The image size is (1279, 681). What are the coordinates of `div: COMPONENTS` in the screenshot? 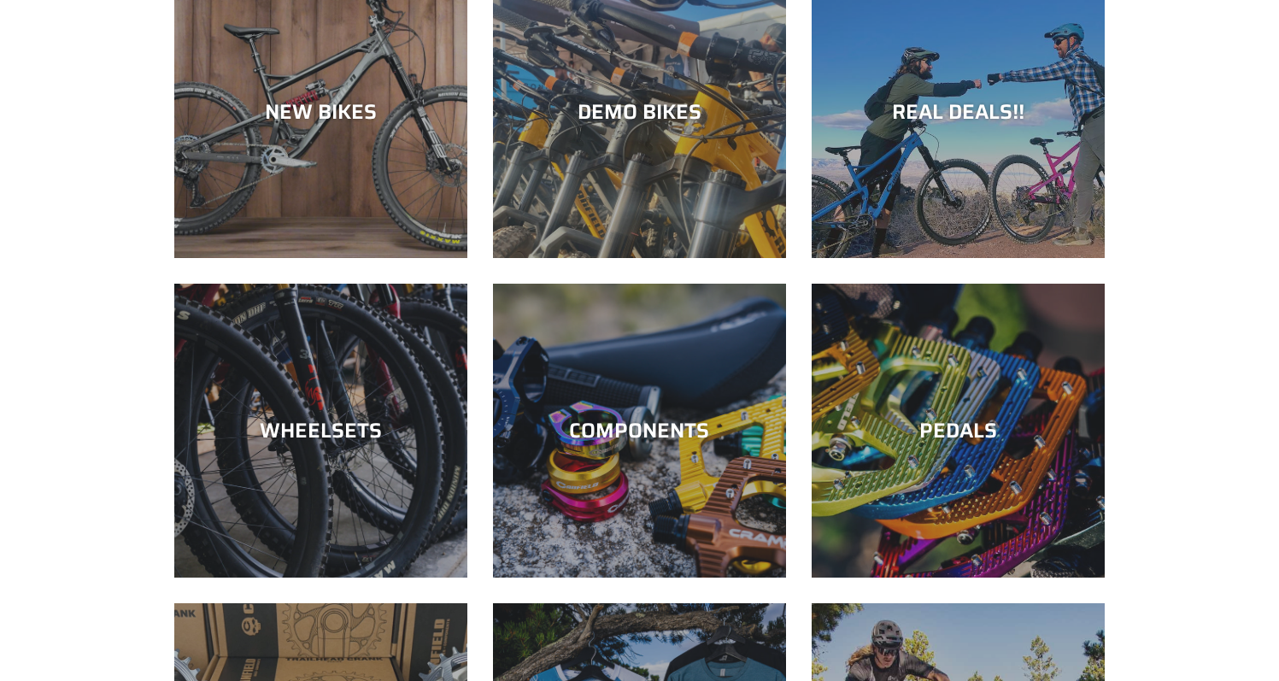 It's located at (639, 430).